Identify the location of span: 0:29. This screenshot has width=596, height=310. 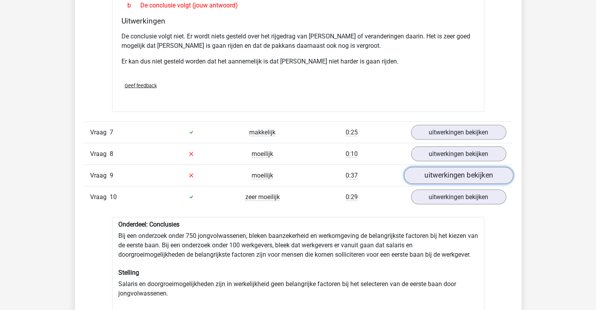
(351, 197).